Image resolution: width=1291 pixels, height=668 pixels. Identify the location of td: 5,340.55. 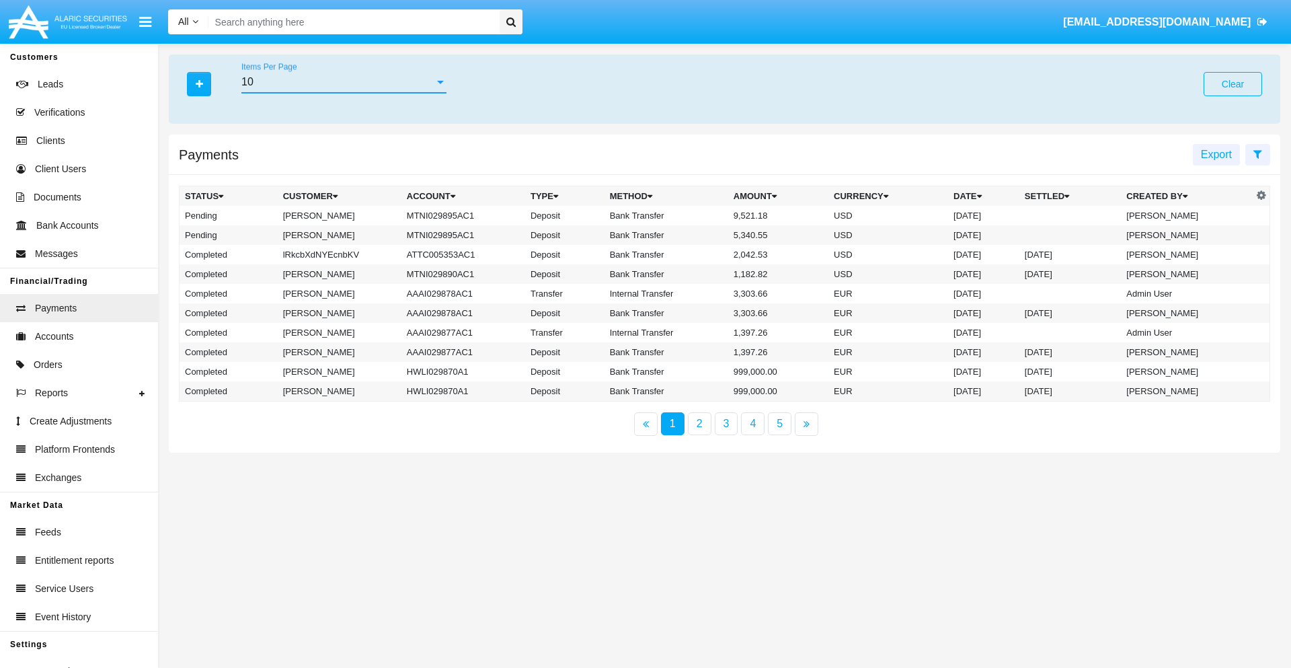
(778, 235).